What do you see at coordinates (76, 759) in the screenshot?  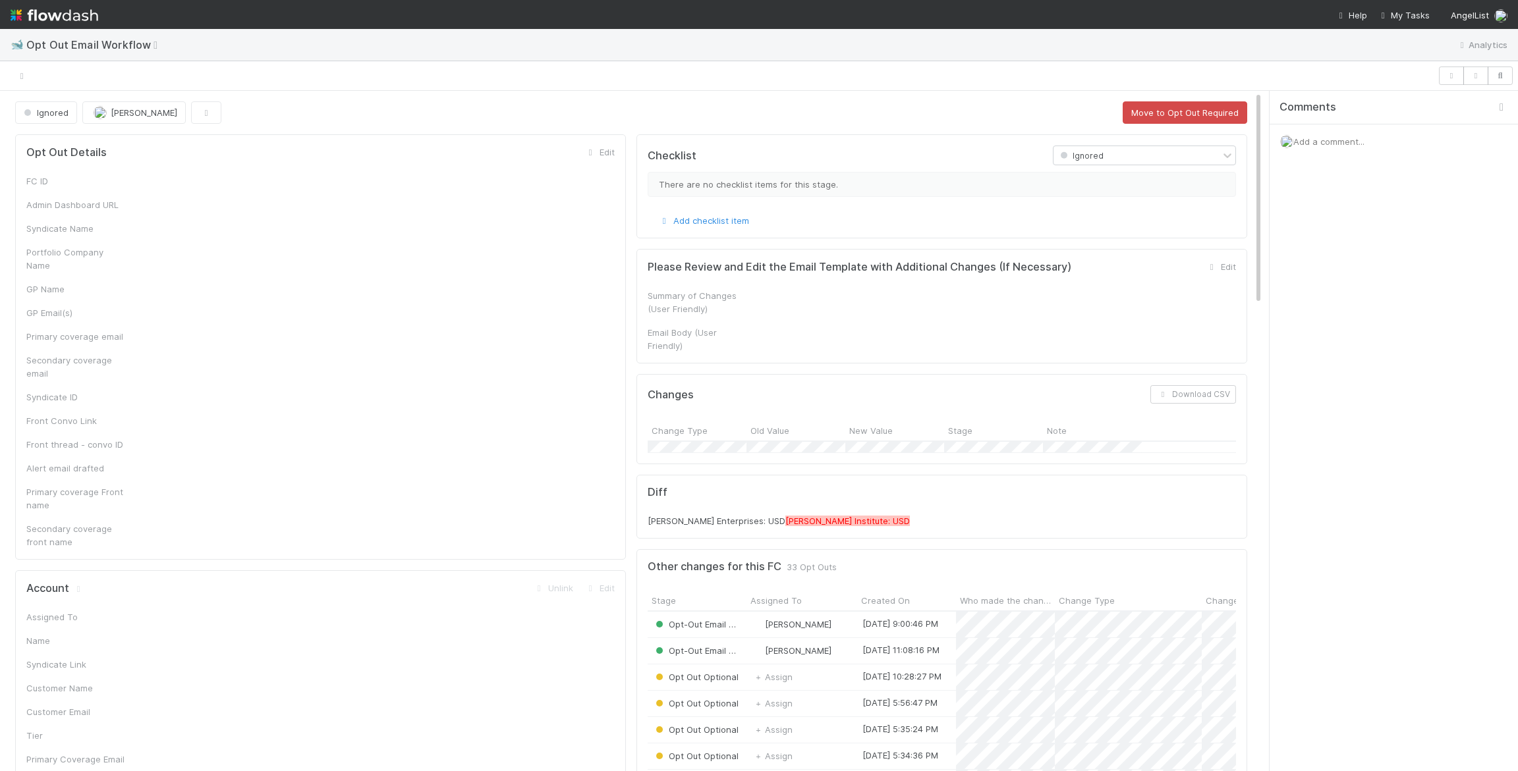 I see `div: Primary Coverage Email` at bounding box center [76, 759].